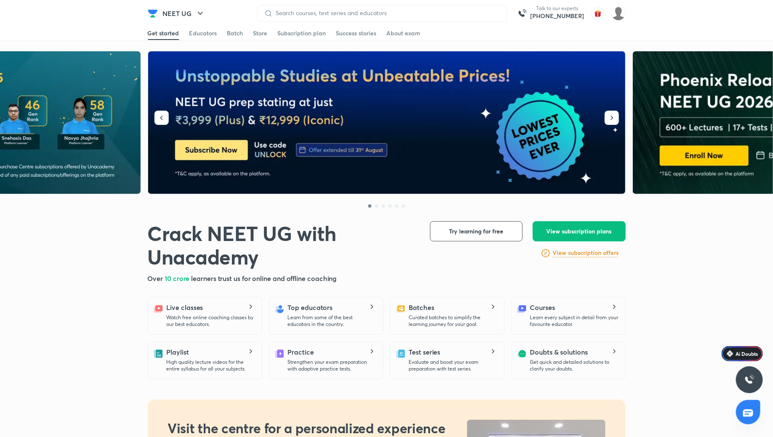 This screenshot has height=437, width=773. I want to click on a: Educators, so click(203, 33).